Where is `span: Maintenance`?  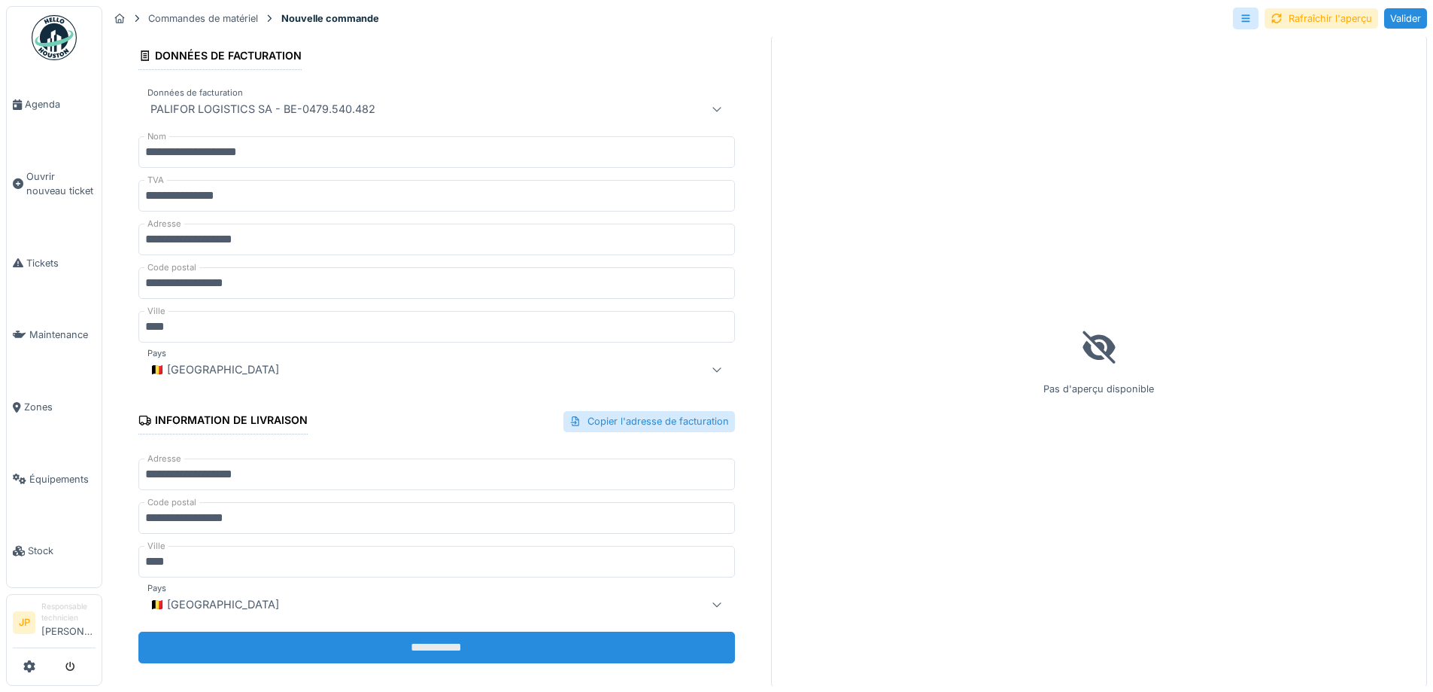 span: Maintenance is located at coordinates (62, 334).